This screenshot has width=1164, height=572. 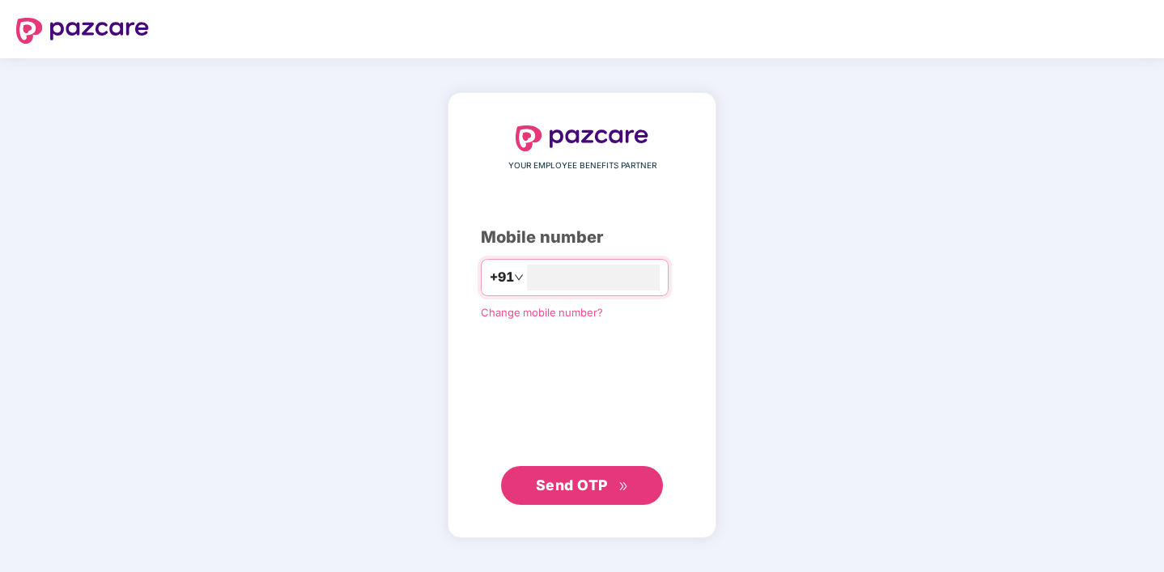 I want to click on span: Change mobile number?, so click(x=542, y=312).